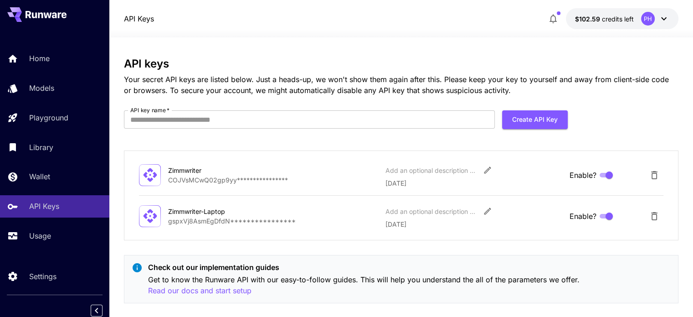  What do you see at coordinates (648, 19) in the screenshot?
I see `div: PH` at bounding box center [648, 19].